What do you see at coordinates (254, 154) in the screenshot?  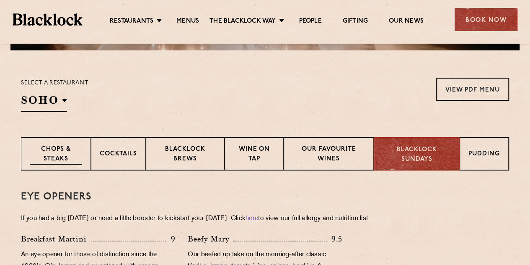 I see `p: Wine on Tap` at bounding box center [254, 154].